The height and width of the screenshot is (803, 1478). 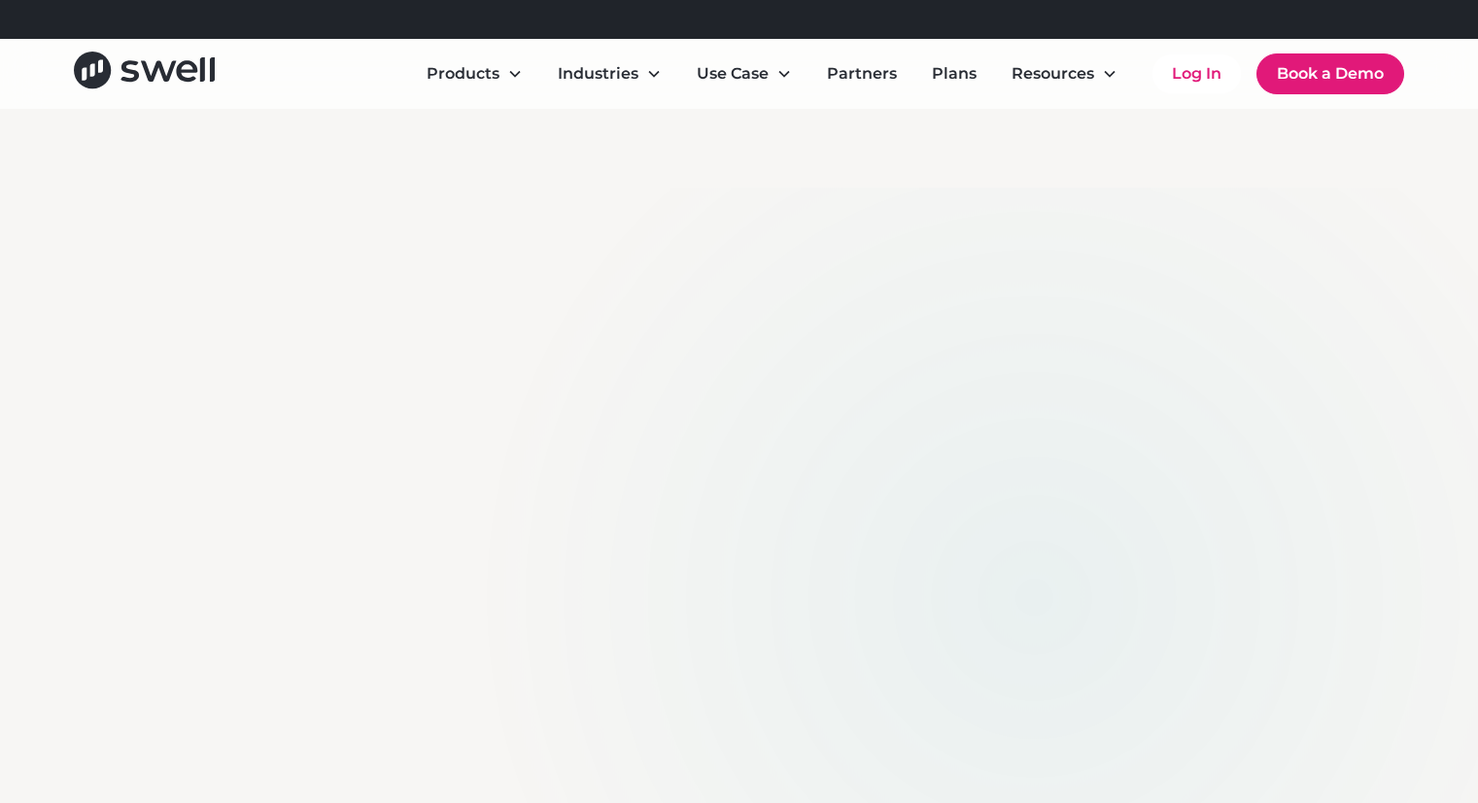 I want to click on a: home, so click(x=144, y=73).